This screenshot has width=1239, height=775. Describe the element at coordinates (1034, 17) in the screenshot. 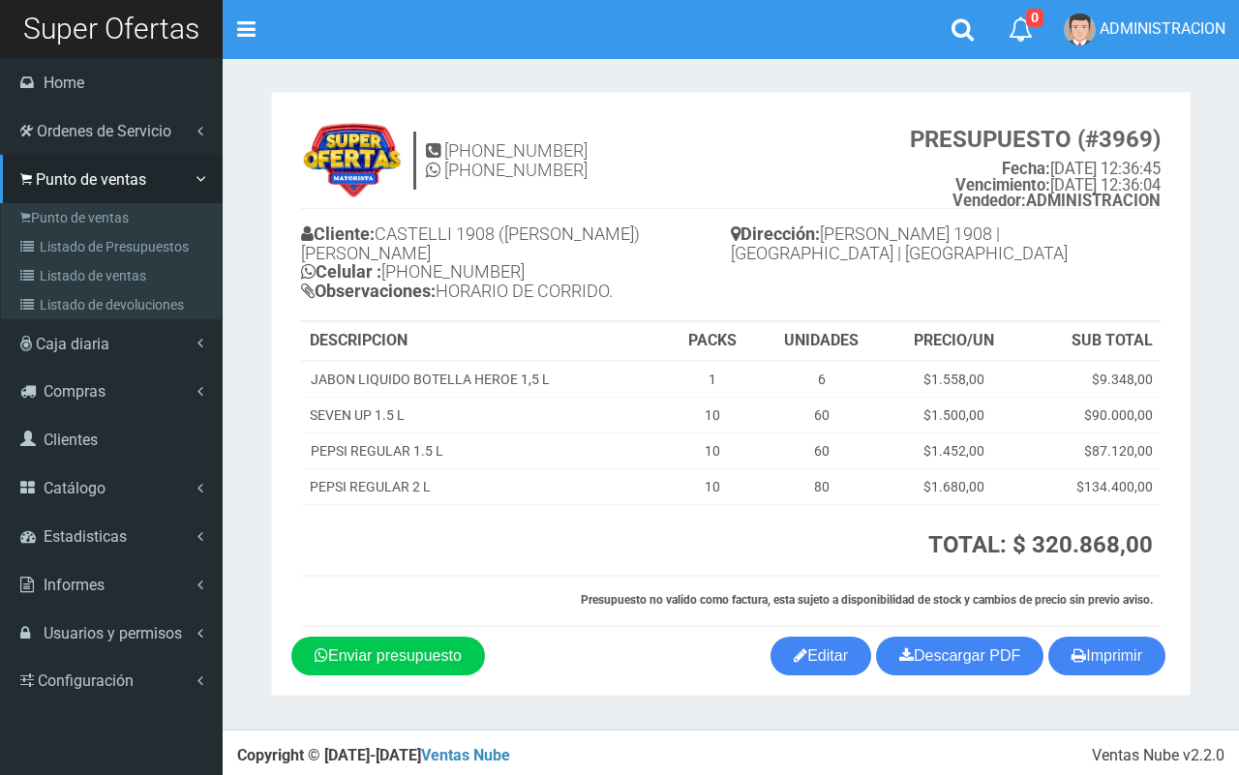

I see `span: 0` at that location.